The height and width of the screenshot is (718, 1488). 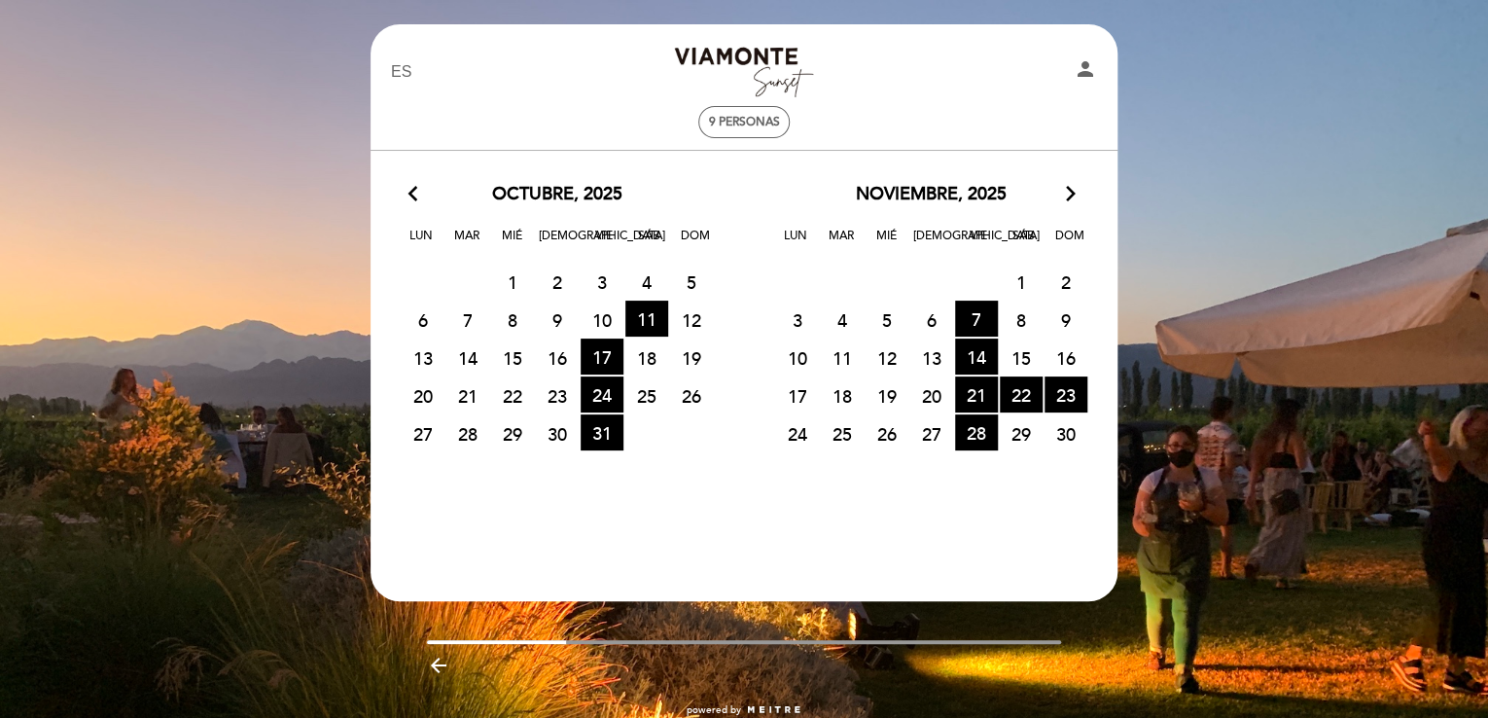 What do you see at coordinates (1071, 195) in the screenshot?
I see `i: arrow_forward_ios` at bounding box center [1071, 195].